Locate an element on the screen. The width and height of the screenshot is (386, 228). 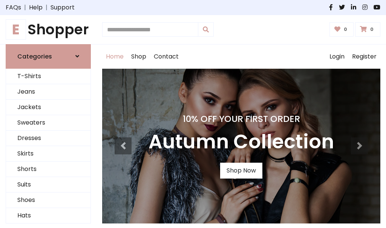
h4: 10% Off Your First Order is located at coordinates (242, 119).